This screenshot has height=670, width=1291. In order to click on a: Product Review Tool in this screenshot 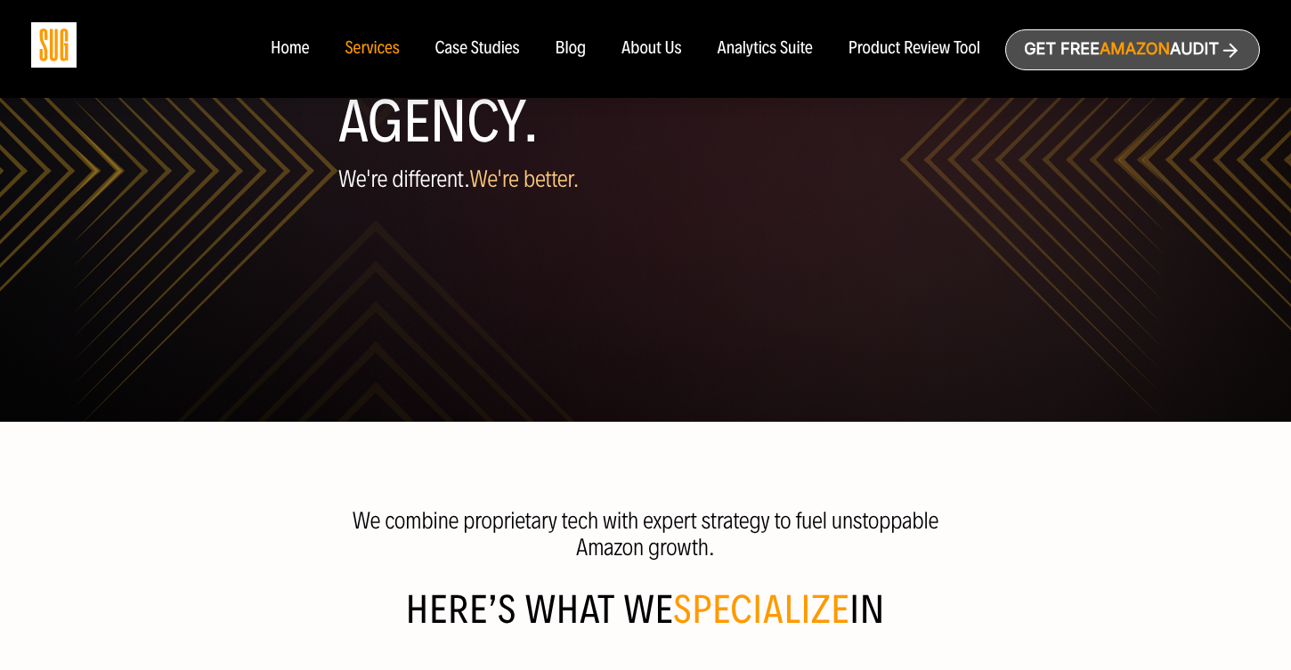, I will do `click(914, 49)`.